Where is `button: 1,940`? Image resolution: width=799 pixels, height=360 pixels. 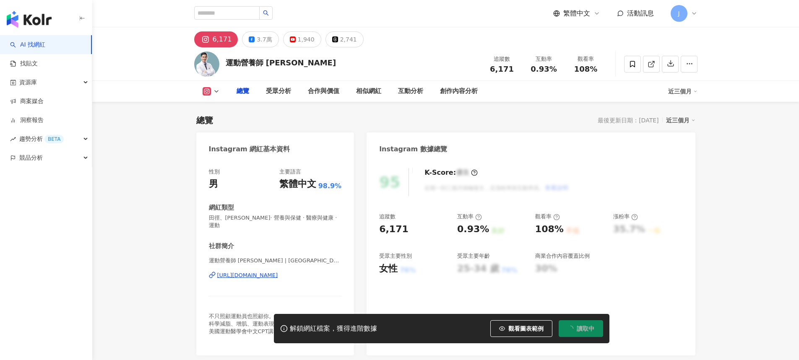 button: 1,940 is located at coordinates (302, 39).